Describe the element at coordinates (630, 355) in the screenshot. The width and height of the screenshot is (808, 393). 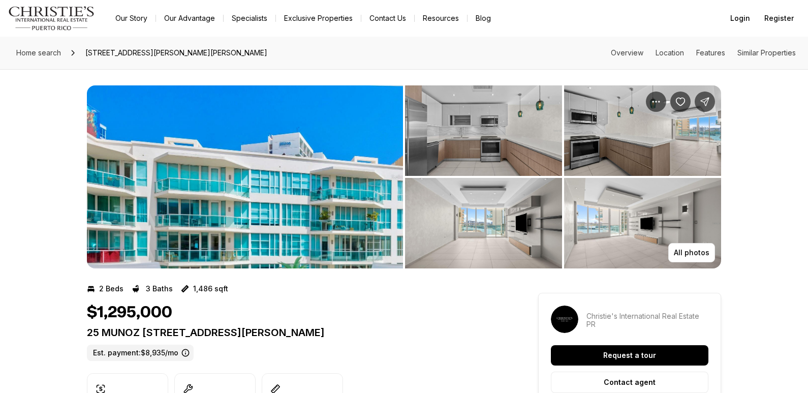
I see `button: Request a tour` at that location.